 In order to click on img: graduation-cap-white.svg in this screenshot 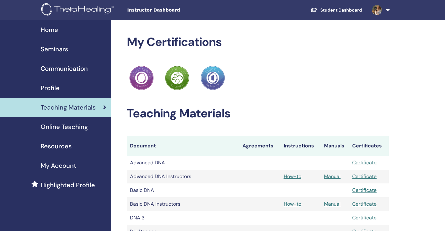, I will do `click(314, 10)`.